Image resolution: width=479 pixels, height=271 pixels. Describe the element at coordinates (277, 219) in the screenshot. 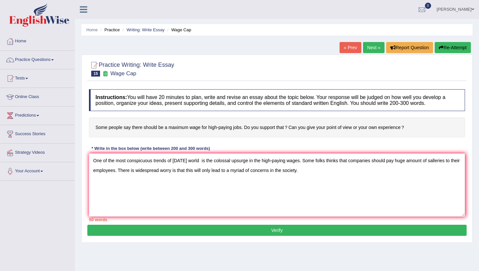

I see `div: 50 words` at that location.